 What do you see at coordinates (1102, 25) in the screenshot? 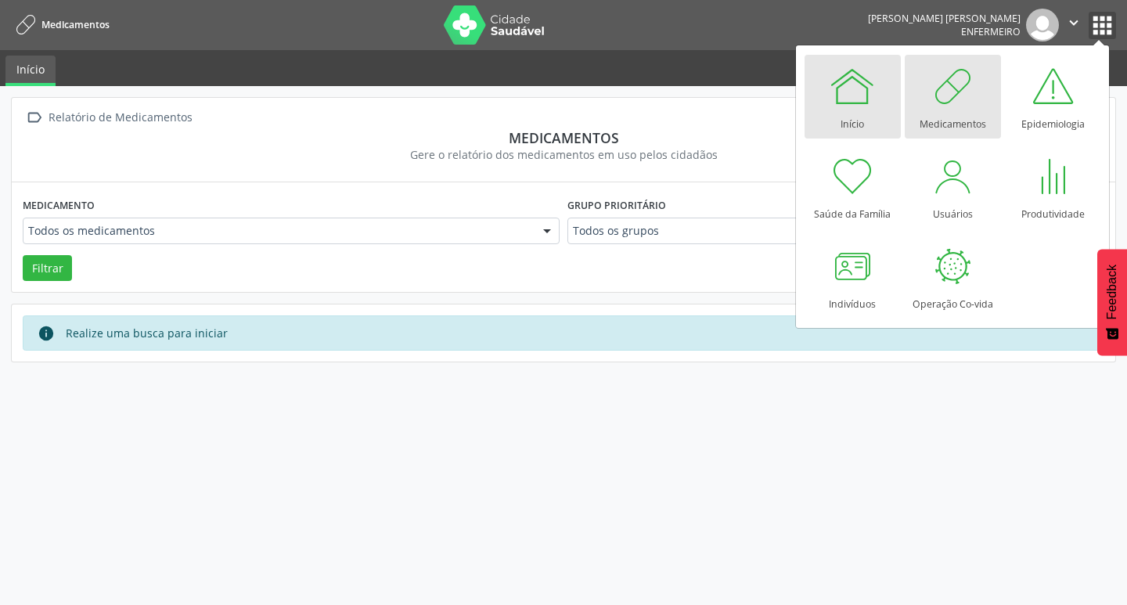
I see `button: apps` at bounding box center [1102, 25].